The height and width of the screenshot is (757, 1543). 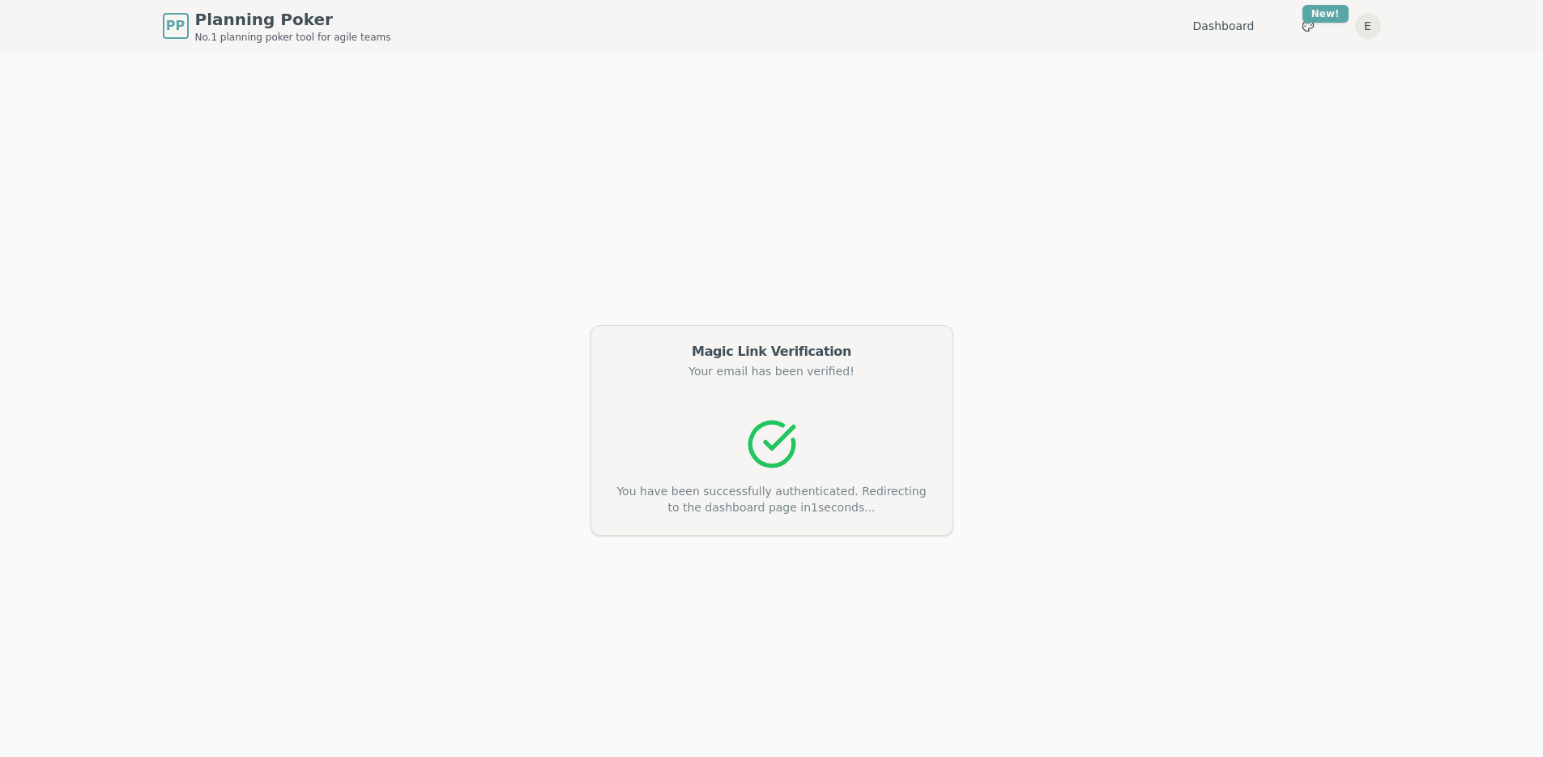 What do you see at coordinates (772, 352) in the screenshot?
I see `div: Magic Link Verification` at bounding box center [772, 352].